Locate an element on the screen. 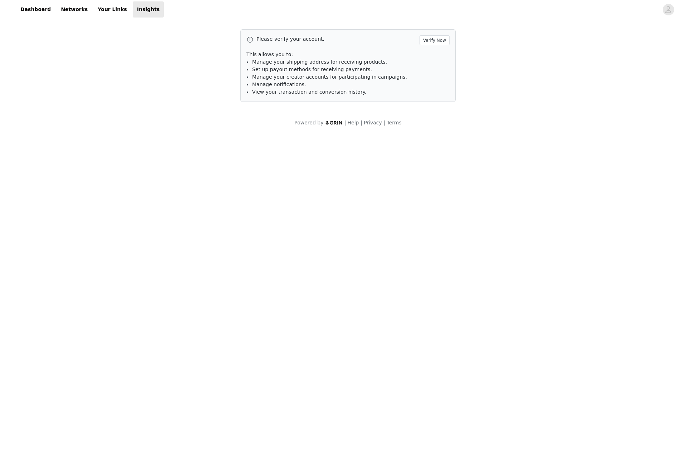  a: Your Links is located at coordinates (112, 9).